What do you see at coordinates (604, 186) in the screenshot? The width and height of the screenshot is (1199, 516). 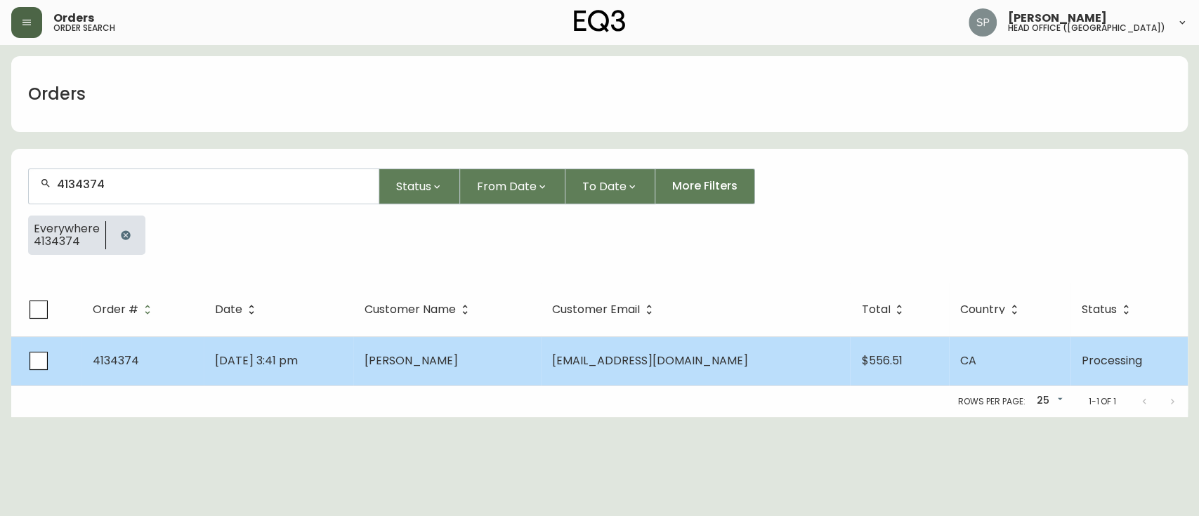 I see `span: To Date` at bounding box center [604, 186].